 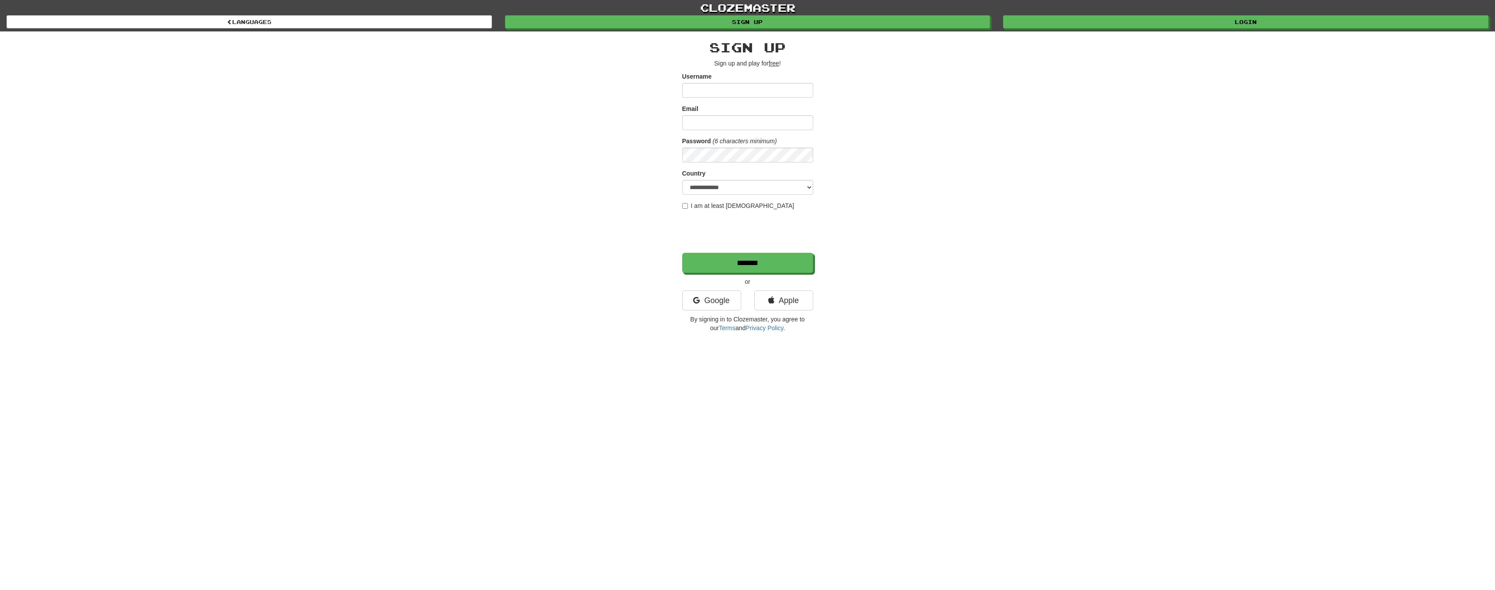 I want to click on a: Sign up, so click(x=748, y=22).